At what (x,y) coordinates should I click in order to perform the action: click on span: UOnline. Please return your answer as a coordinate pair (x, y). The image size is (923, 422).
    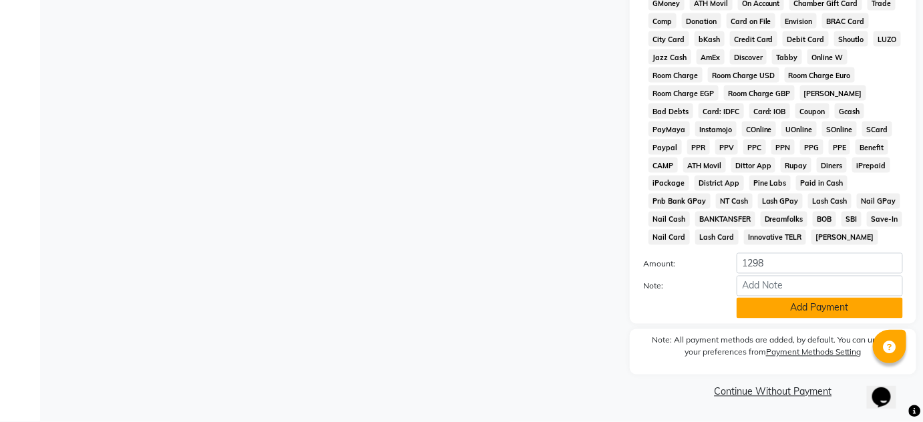
    Looking at the image, I should click on (798, 129).